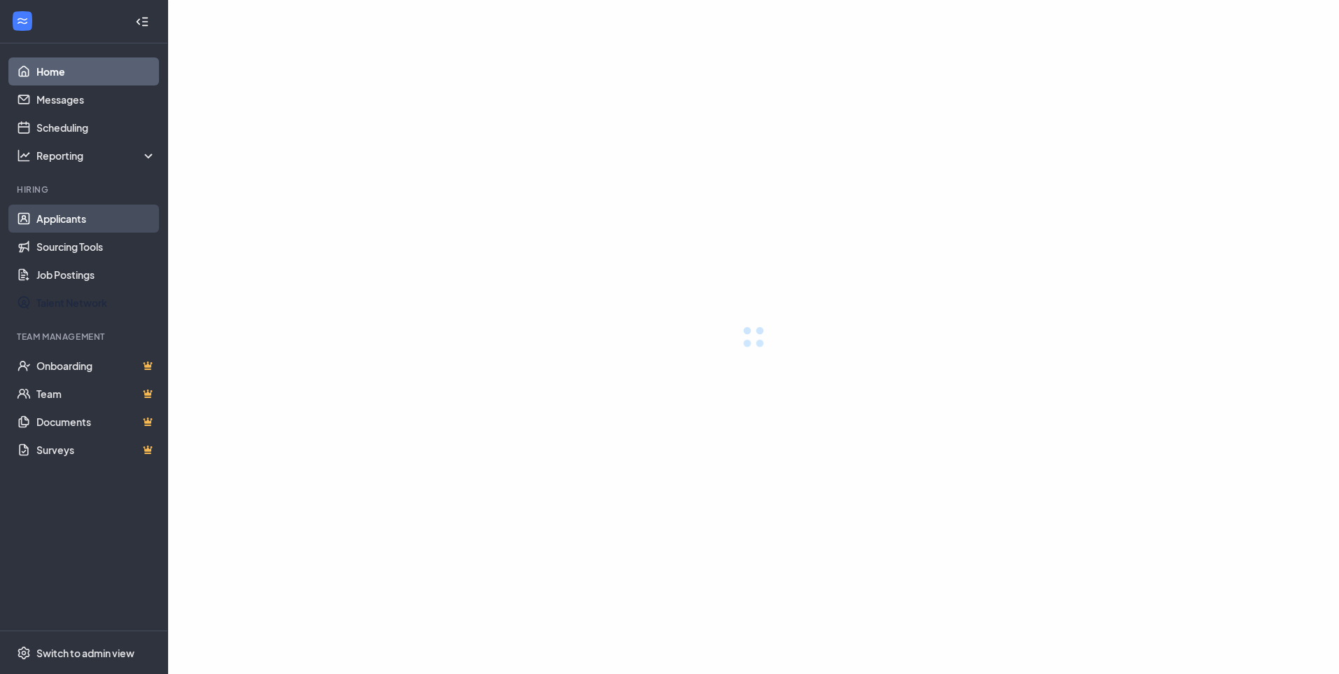 This screenshot has width=1339, height=674. Describe the element at coordinates (85, 189) in the screenshot. I see `div: Hiring` at that location.